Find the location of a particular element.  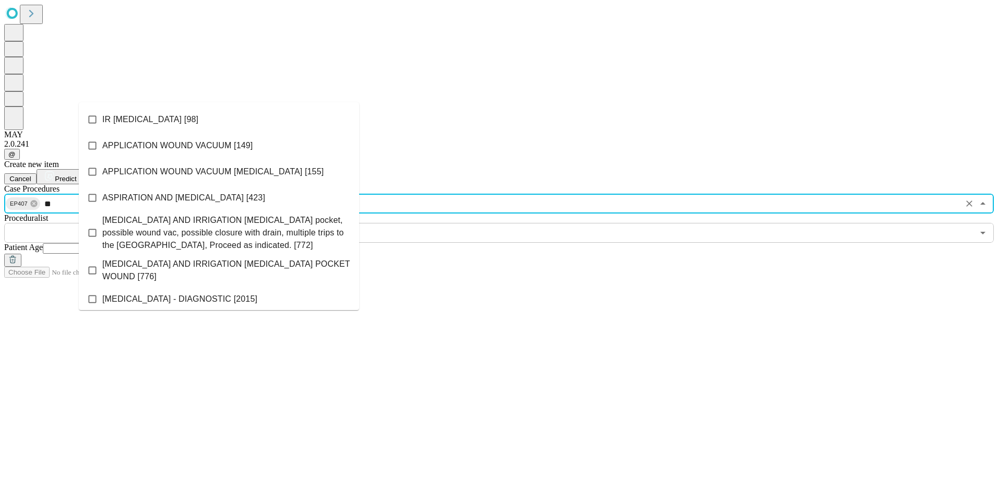

button: Clear is located at coordinates (969, 204).